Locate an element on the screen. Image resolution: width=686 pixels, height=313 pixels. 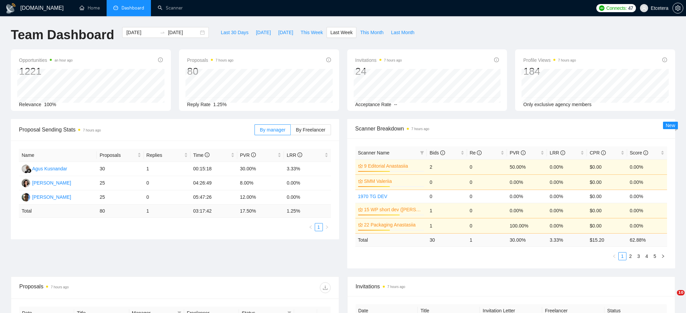
td: 12.00% is located at coordinates (261, 198).